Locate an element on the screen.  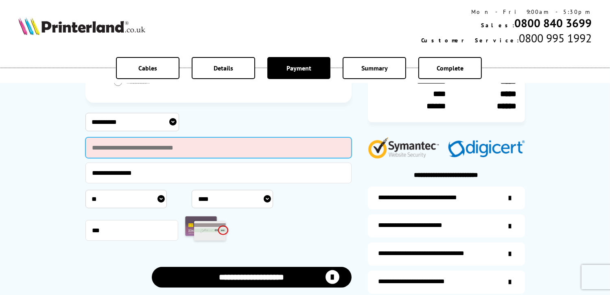
span: Customer Service: is located at coordinates (470, 40).